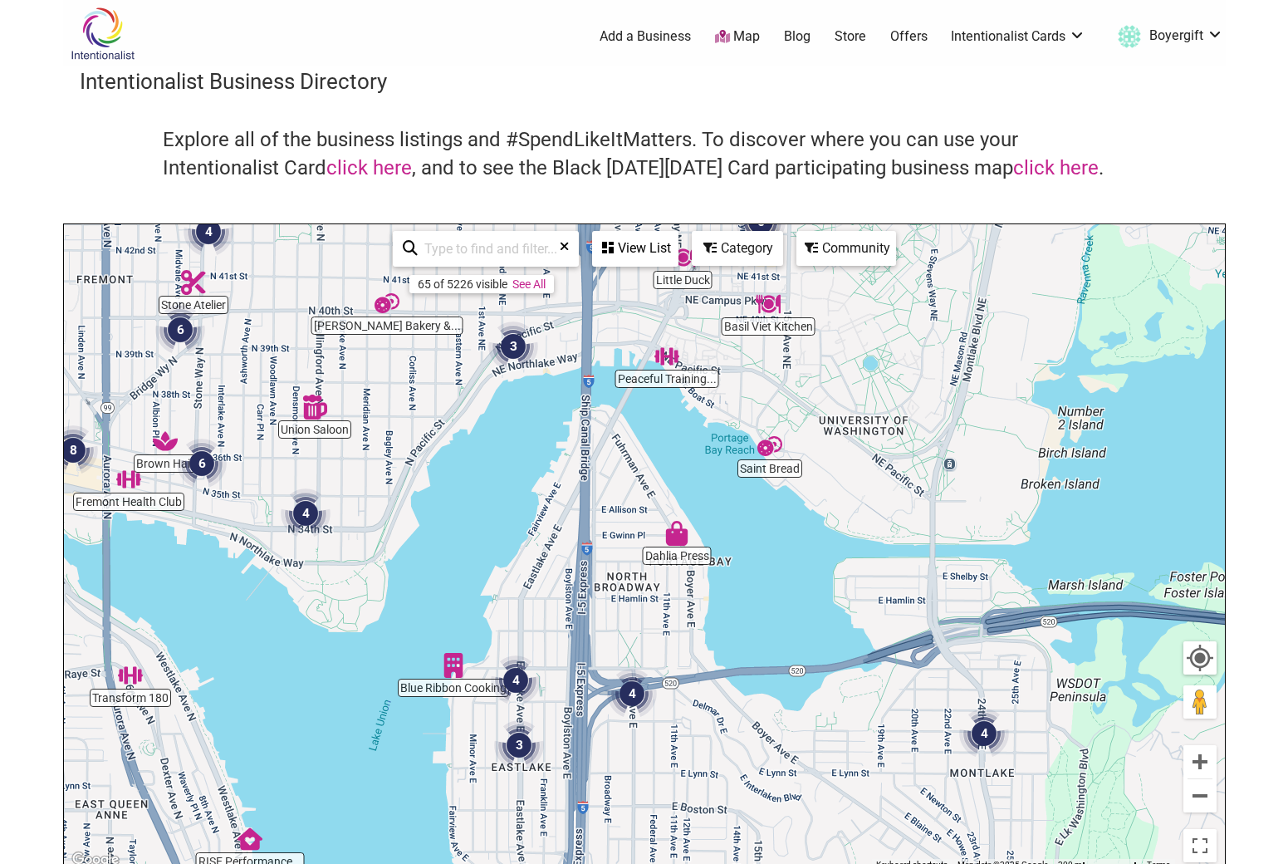 This screenshot has height=864, width=1288. What do you see at coordinates (1200, 762) in the screenshot?
I see `button: Zoom in` at bounding box center [1200, 762].